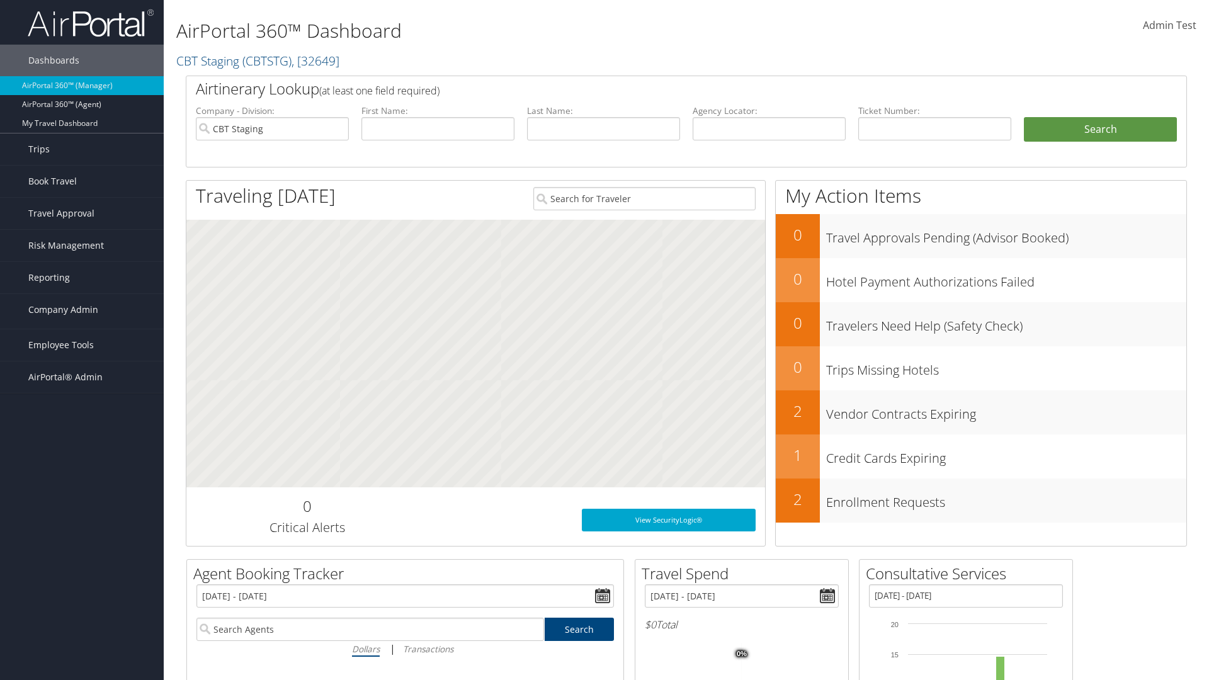 Image resolution: width=1209 pixels, height=680 pixels. What do you see at coordinates (742, 624) in the screenshot?
I see `h6: Total` at bounding box center [742, 624].